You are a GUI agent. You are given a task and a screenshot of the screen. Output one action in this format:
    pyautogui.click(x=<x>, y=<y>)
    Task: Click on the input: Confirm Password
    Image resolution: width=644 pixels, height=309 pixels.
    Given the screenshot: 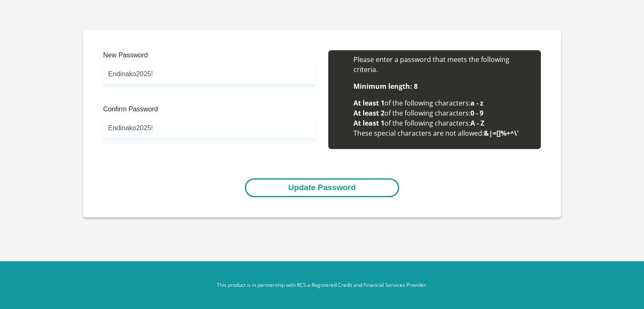 What is the action you would take?
    pyautogui.click(x=209, y=128)
    